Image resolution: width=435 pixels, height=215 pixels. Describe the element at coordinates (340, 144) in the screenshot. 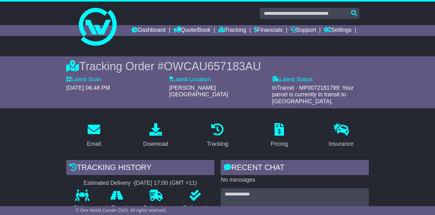

I see `div: Insurance` at that location.